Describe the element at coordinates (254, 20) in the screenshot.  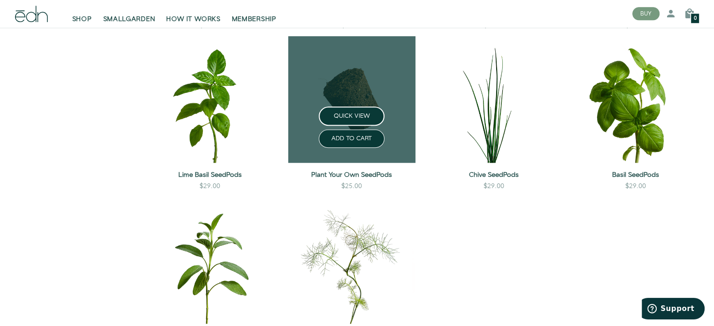
I see `span: MEMBERSHIP` at that location.